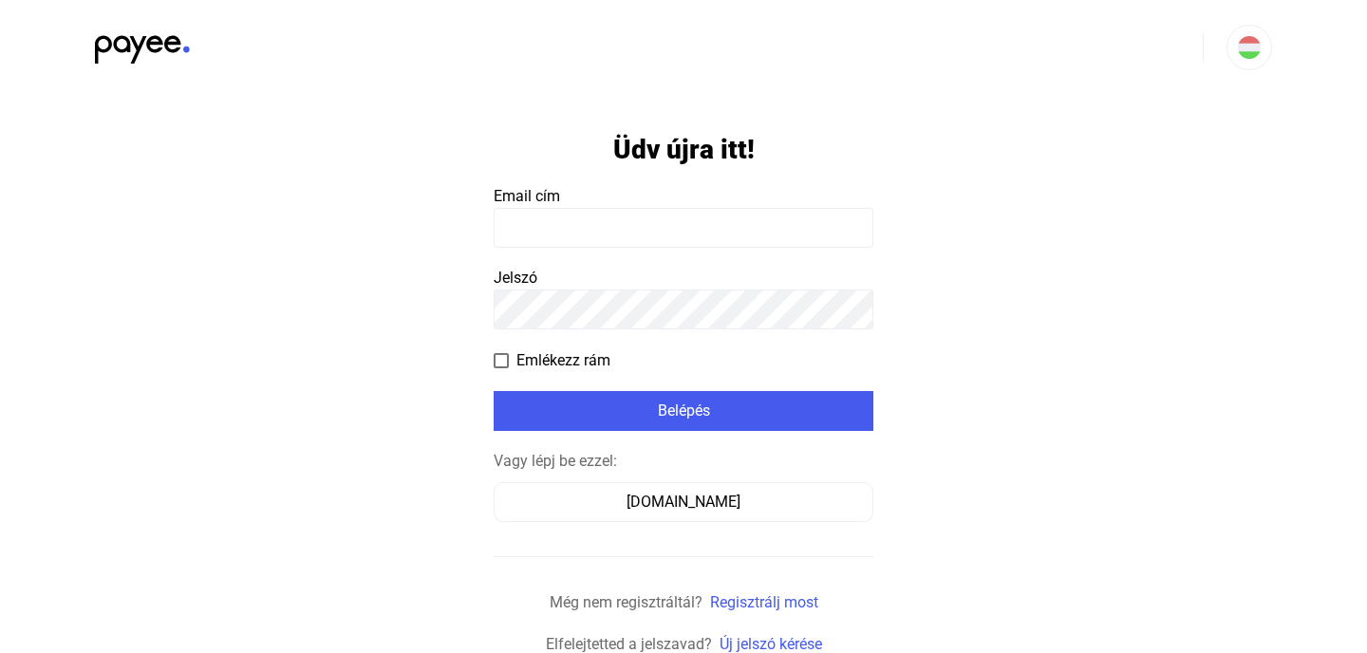 This screenshot has width=1367, height=653. Describe the element at coordinates (563, 361) in the screenshot. I see `span: Emlékezz rám` at that location.